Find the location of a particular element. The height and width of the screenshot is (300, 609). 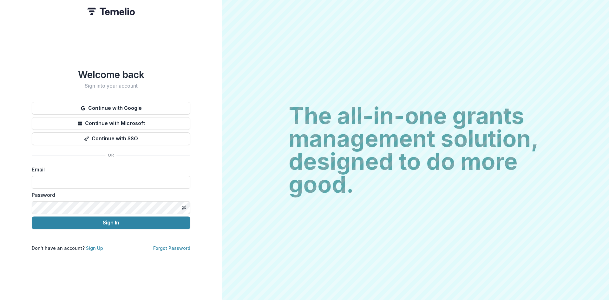

h2: Sign into your account is located at coordinates (111, 86).